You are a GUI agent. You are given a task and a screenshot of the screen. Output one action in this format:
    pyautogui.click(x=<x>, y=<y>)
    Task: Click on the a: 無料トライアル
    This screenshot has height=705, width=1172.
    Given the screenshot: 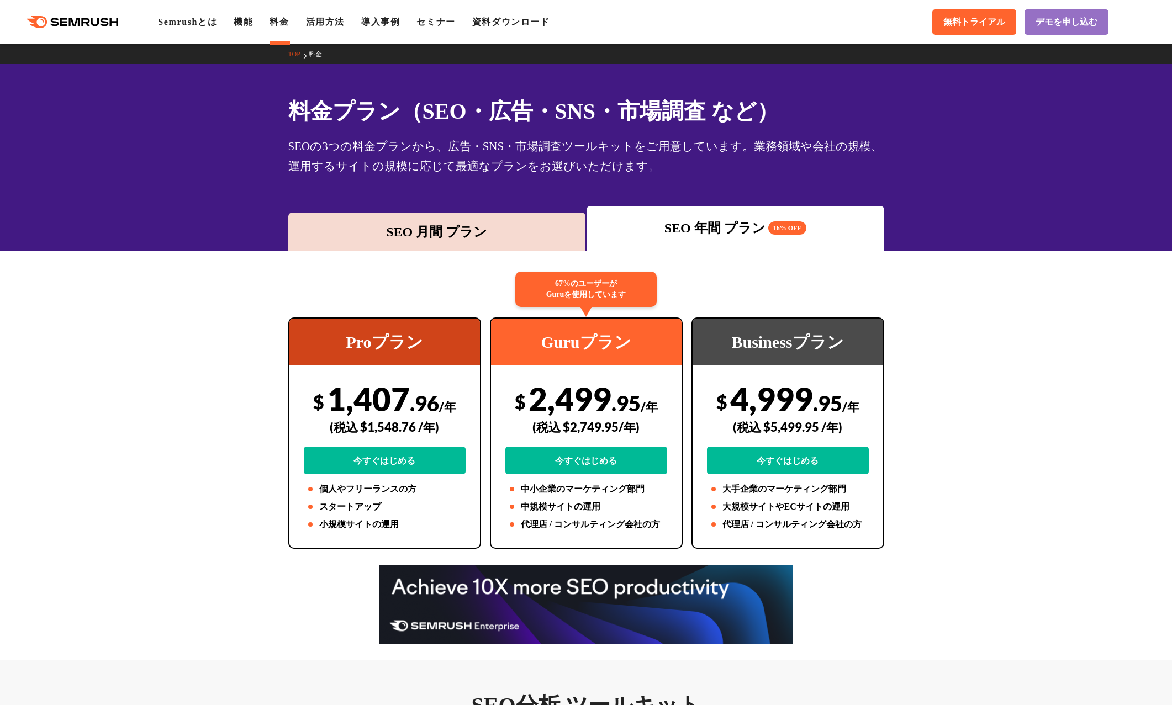 What is the action you would take?
    pyautogui.click(x=974, y=22)
    